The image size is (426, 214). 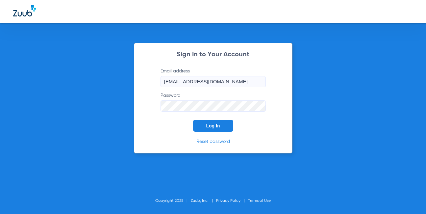 I want to click on div: Chat Widget, so click(x=410, y=198).